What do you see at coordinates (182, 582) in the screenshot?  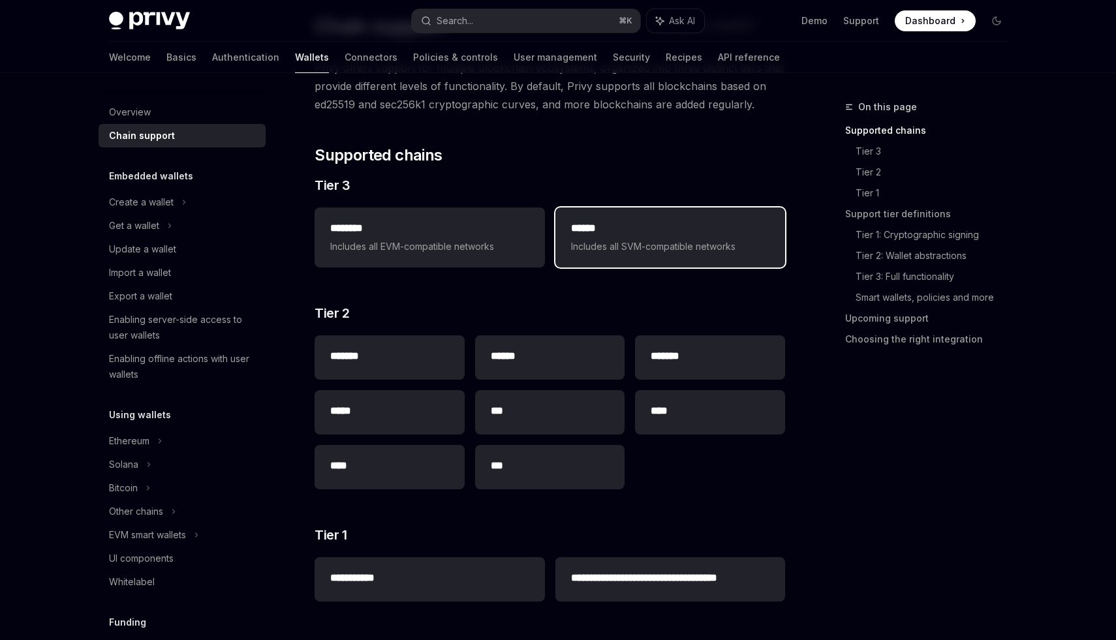 I see `a: Whitelabel` at bounding box center [182, 582].